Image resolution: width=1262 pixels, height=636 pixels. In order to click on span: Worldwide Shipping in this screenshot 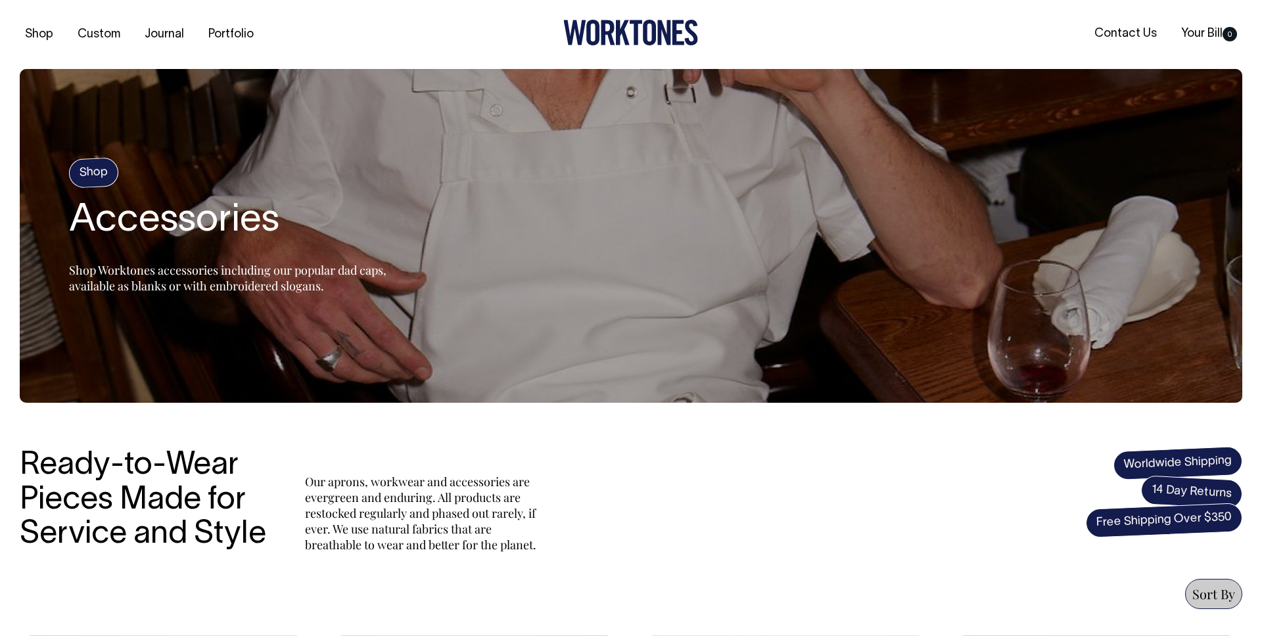, I will do `click(1178, 463)`.